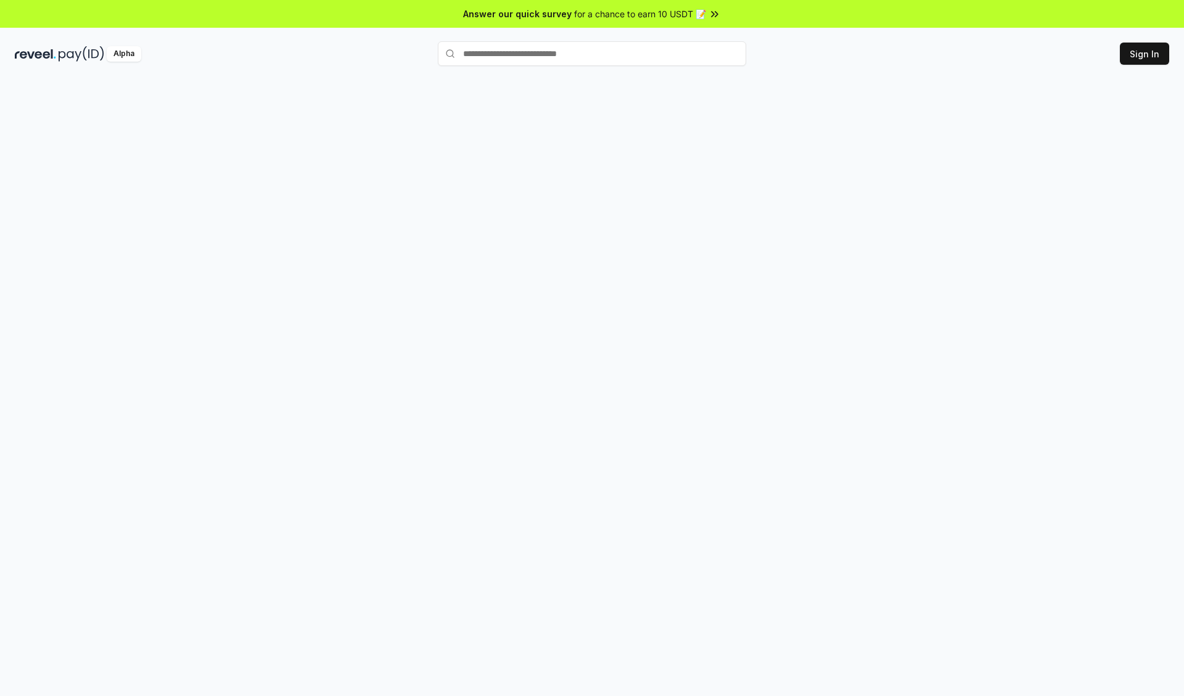  I want to click on div: Alpha, so click(124, 54).